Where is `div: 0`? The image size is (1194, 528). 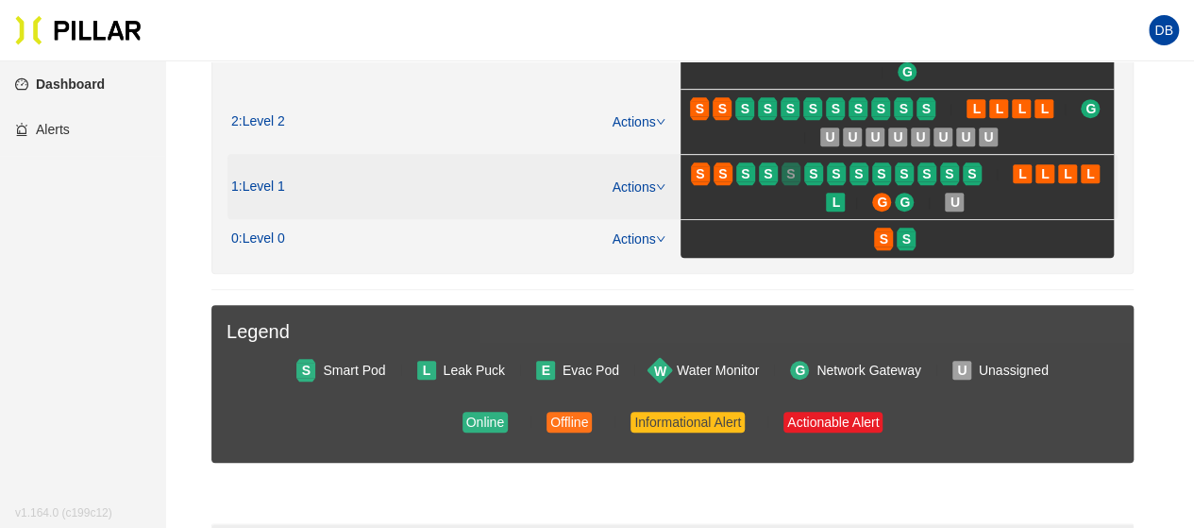
div: 0 is located at coordinates (258, 239).